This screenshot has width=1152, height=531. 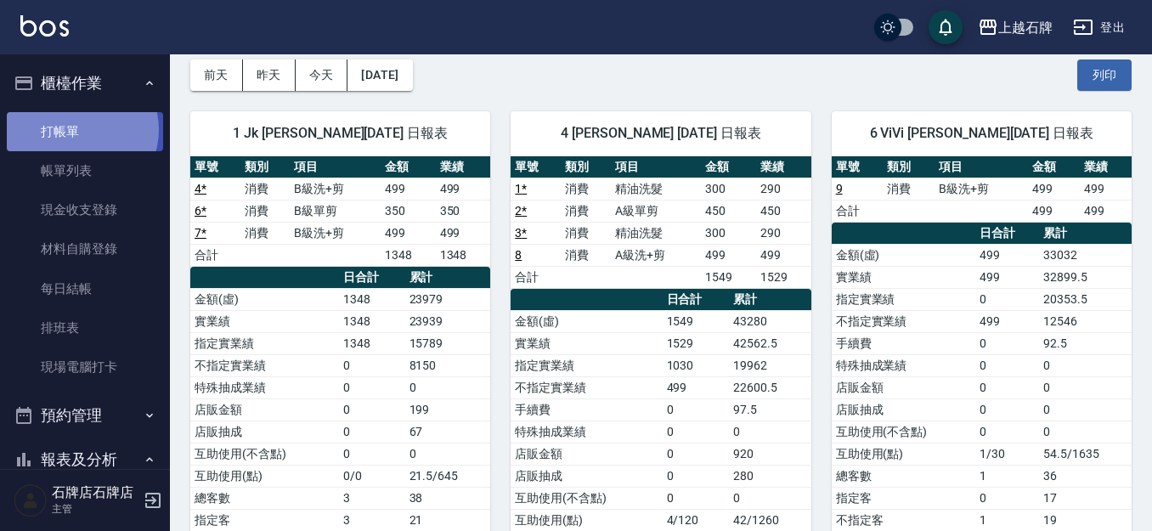 I want to click on td: 33032, so click(x=1085, y=255).